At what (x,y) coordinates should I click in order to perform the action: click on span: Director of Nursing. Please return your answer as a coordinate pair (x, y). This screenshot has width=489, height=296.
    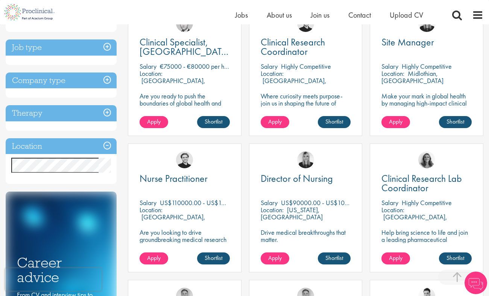
    Looking at the image, I should click on (297, 179).